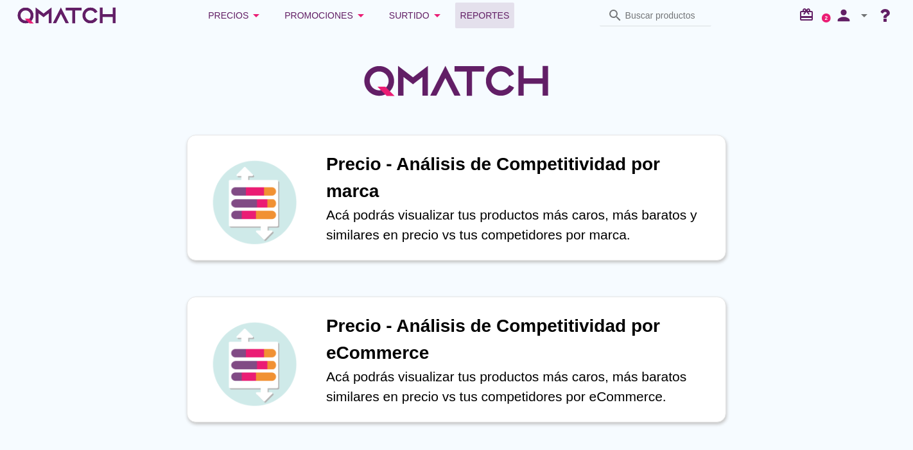  What do you see at coordinates (236, 15) in the screenshot?
I see `button: Precios` at bounding box center [236, 15].